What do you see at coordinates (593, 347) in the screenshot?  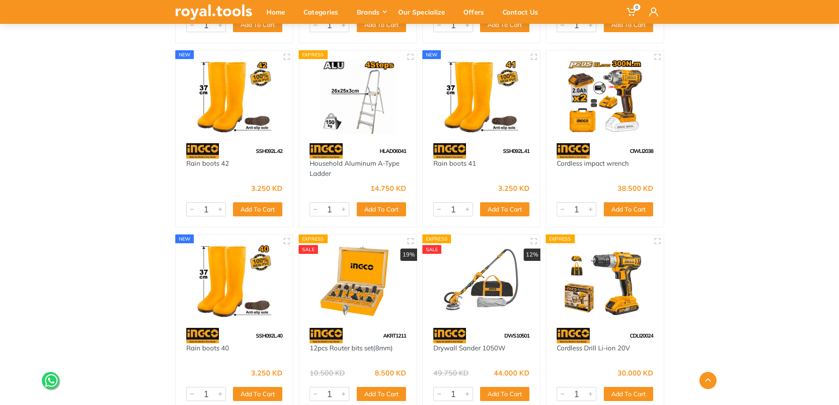 I see `a: Cordless Drill Li-ion 20V` at bounding box center [593, 347].